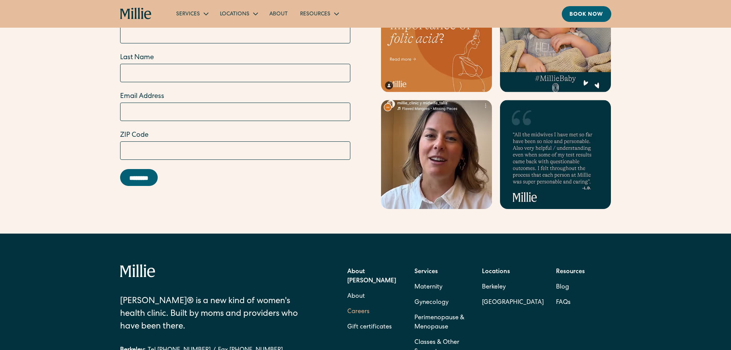 Image resolution: width=731 pixels, height=350 pixels. I want to click on label: ZIP Code, so click(235, 135).